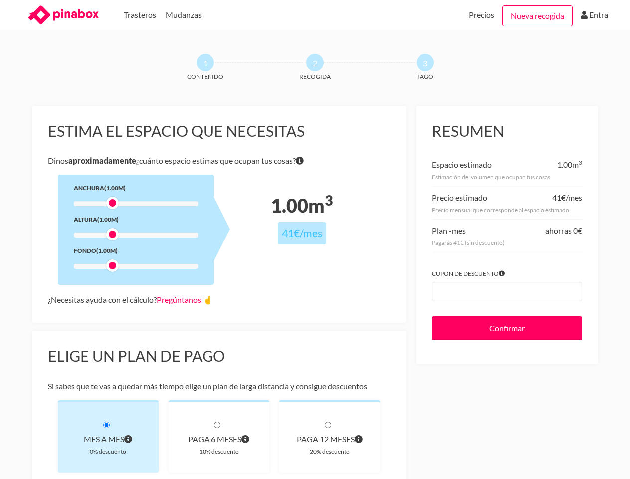 This screenshot has height=479, width=630. Describe the element at coordinates (538, 16) in the screenshot. I see `a: Nueva recogida` at that location.